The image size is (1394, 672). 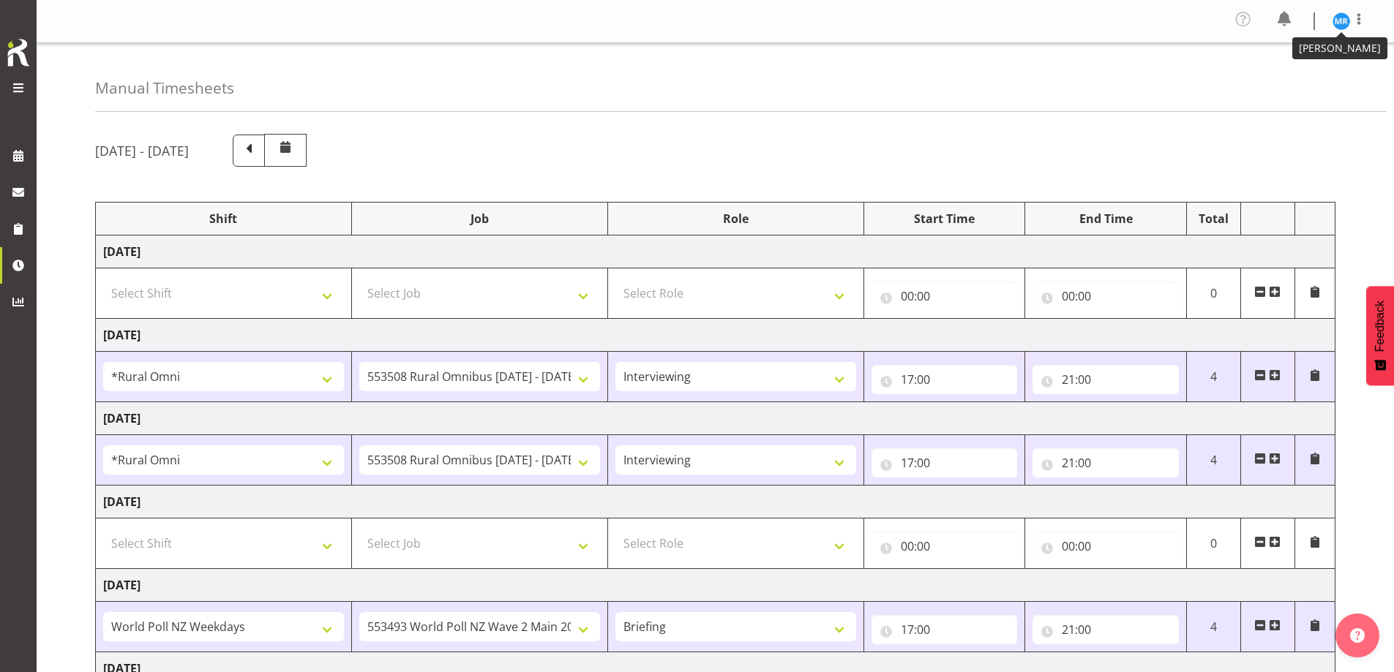 I want to click on img: Rosterit icon logo, so click(x=18, y=53).